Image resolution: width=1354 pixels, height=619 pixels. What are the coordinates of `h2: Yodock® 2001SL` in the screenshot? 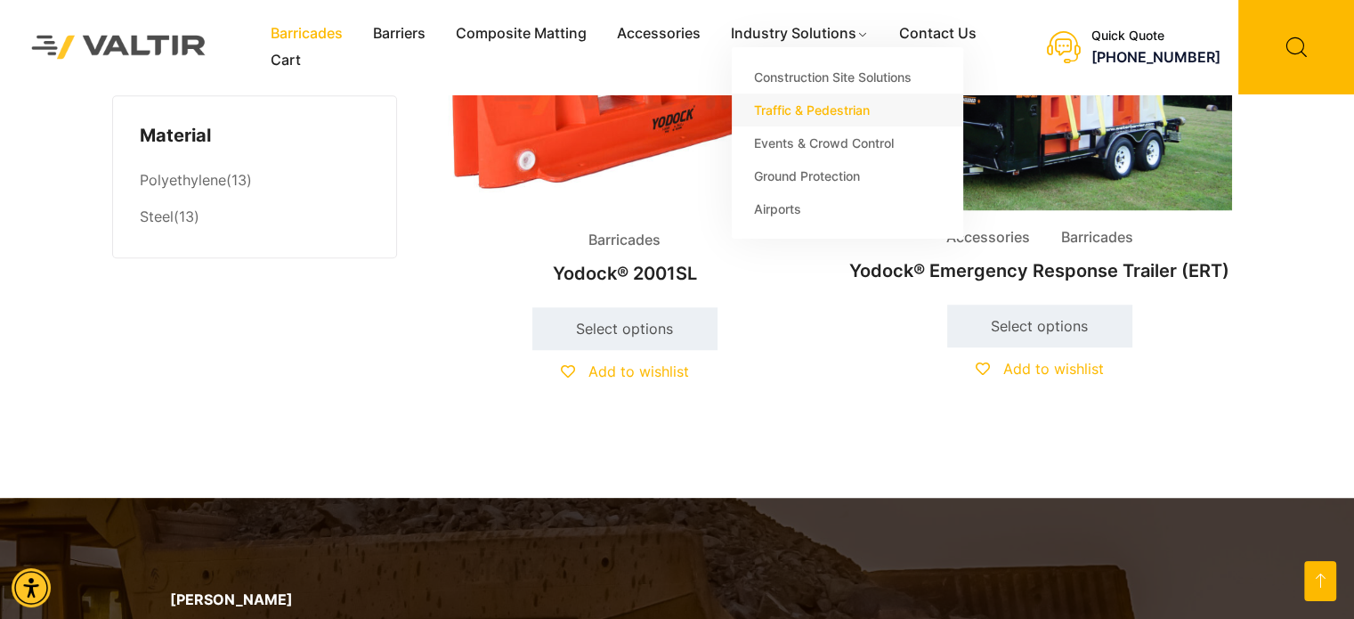 It's located at (625, 273).